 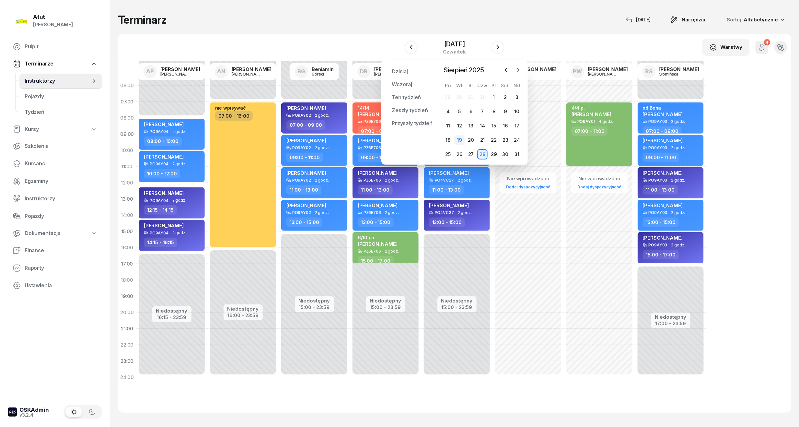 What do you see at coordinates (402, 153) in the screenshot?
I see `a: Przypnij` at bounding box center [402, 153].